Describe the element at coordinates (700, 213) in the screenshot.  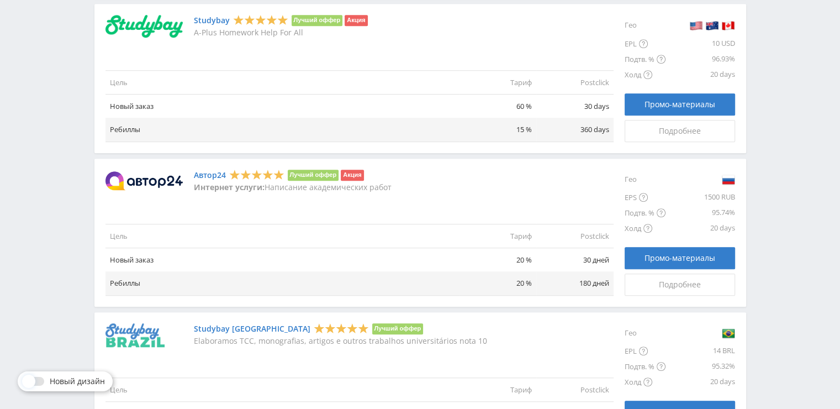
I see `div: 95.74%` at that location.